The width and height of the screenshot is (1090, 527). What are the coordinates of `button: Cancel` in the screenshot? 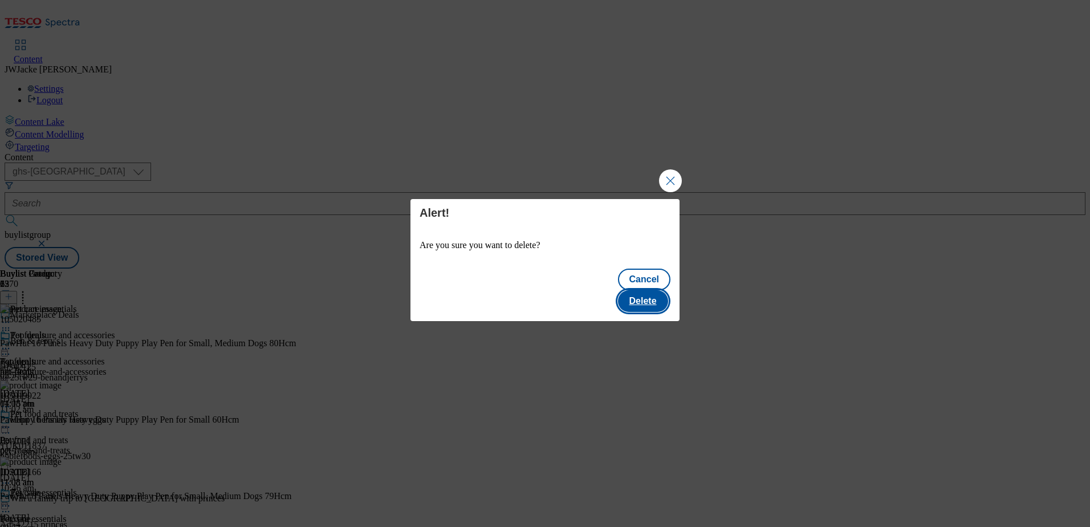 It's located at (644, 279).